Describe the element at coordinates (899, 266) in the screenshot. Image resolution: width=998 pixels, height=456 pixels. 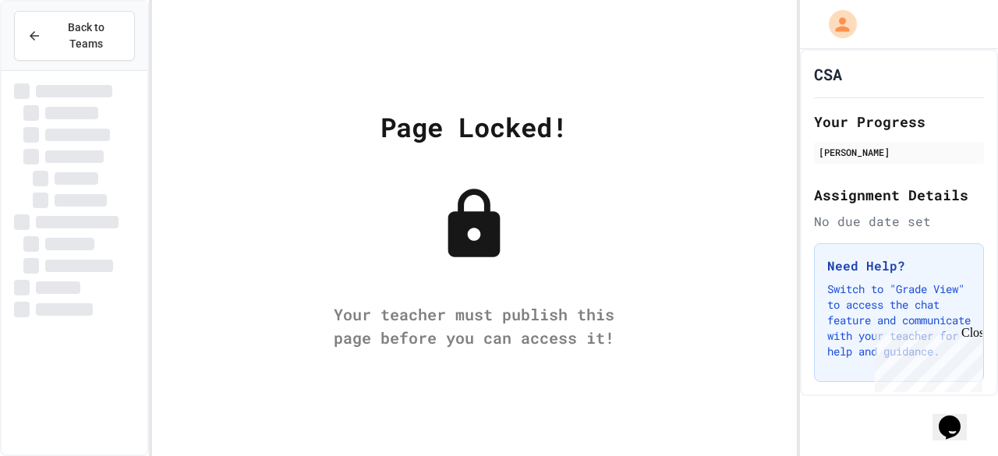
I see `h3: Need Help?` at that location.